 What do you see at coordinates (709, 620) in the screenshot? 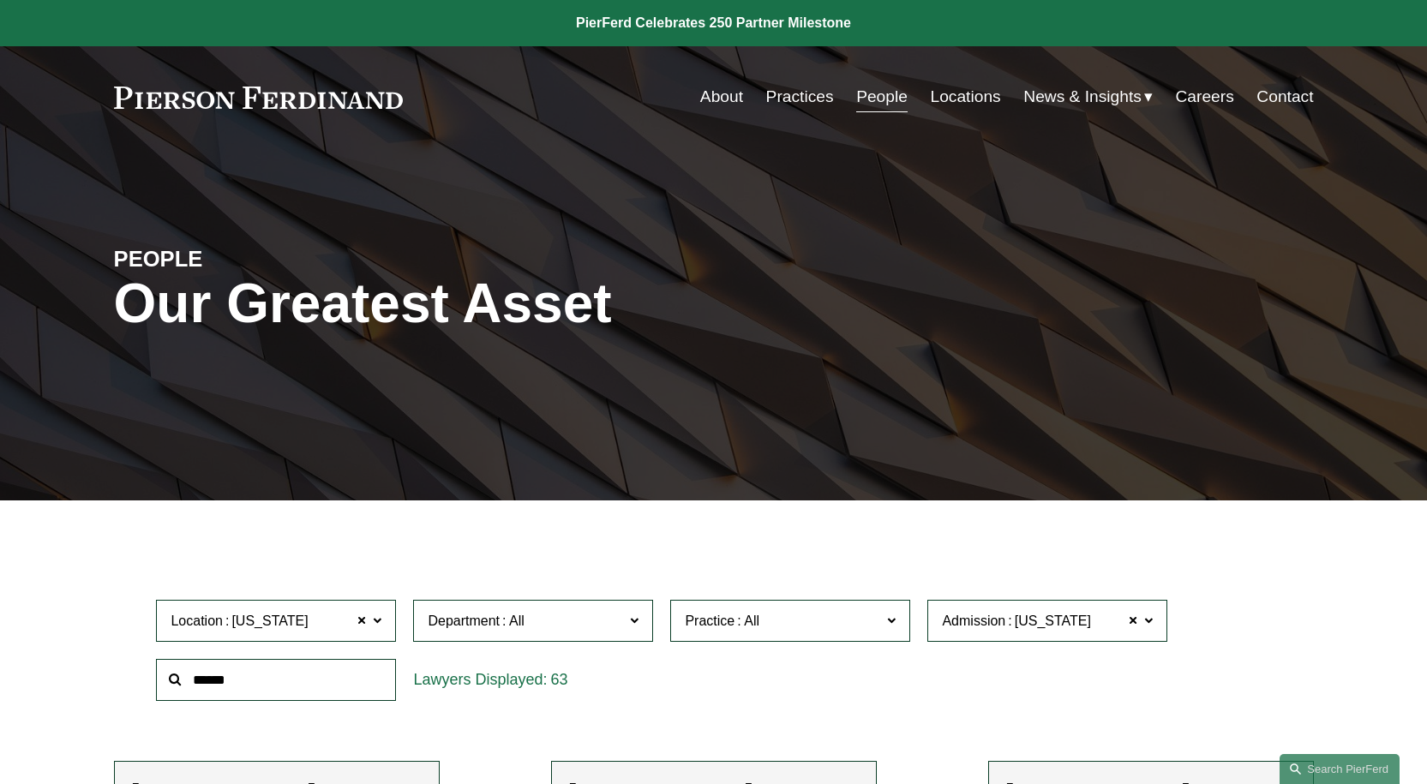
I see `span: Practice` at bounding box center [709, 620].